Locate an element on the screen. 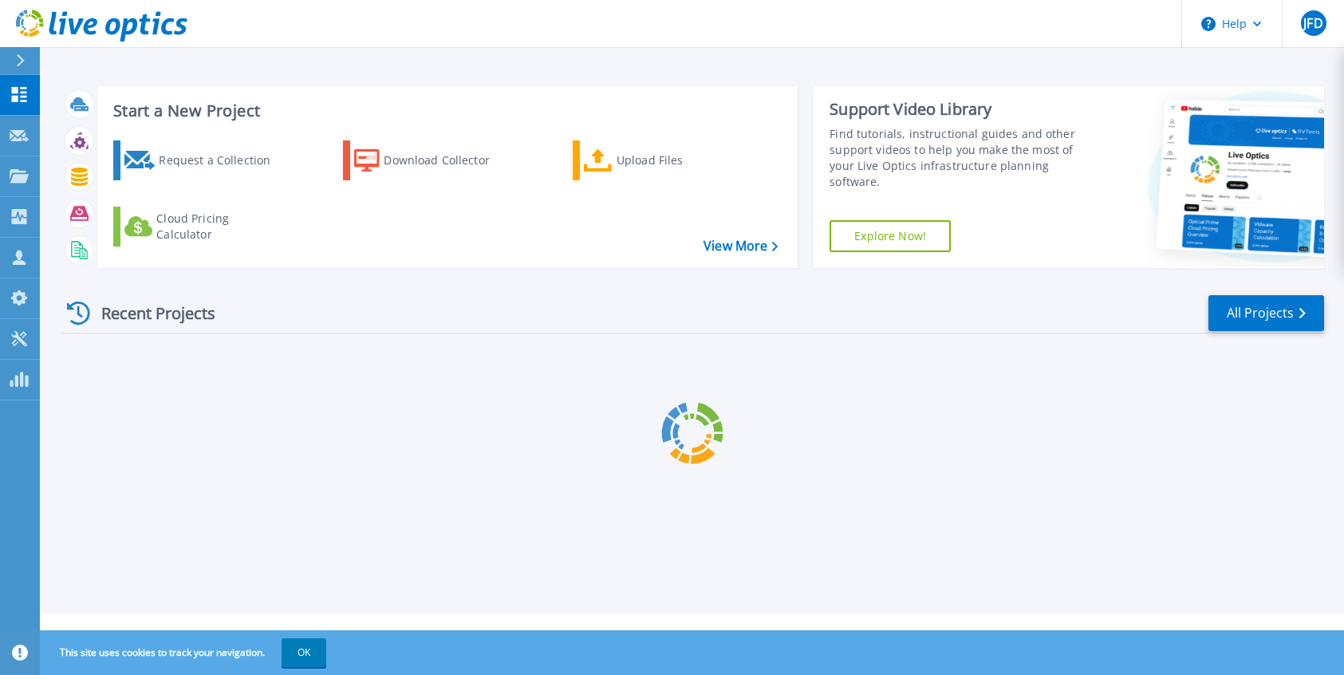 The image size is (1344, 675). div: Find tutorials, instructional guides and other support videos to help you make the most of your L... is located at coordinates (958, 158).